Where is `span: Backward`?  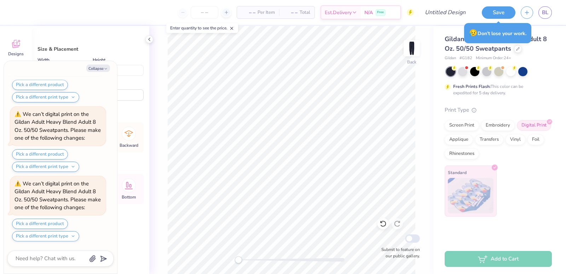 span: Backward is located at coordinates (129, 145).